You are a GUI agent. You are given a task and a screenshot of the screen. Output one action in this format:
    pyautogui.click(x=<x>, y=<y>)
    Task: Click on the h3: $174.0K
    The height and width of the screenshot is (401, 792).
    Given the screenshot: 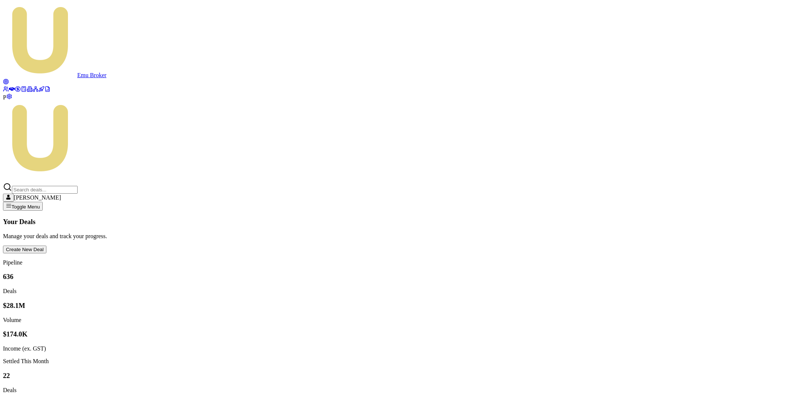 What is the action you would take?
    pyautogui.click(x=396, y=334)
    